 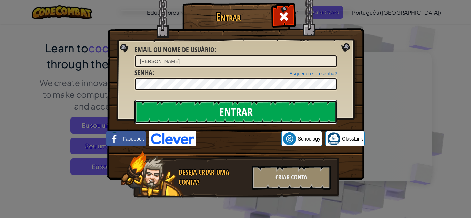 I want to click on input: Entrar, so click(x=236, y=112).